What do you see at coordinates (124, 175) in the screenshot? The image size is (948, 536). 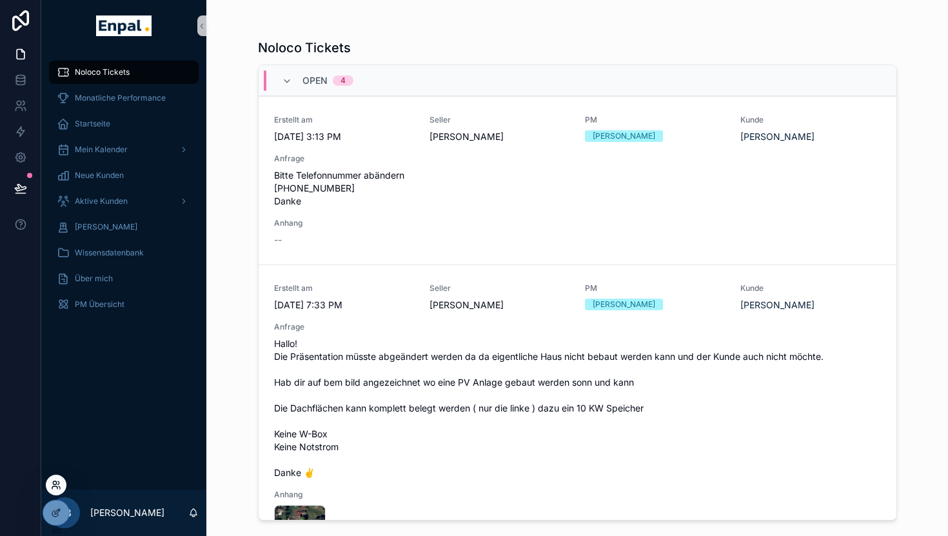 I see `a: Neue Kunden` at bounding box center [124, 175].